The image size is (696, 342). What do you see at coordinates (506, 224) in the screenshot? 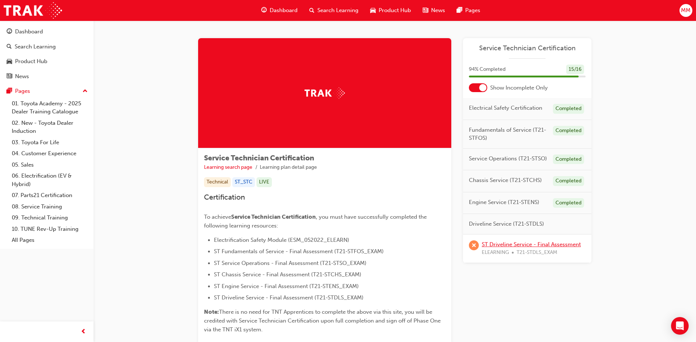
I see `span: Driveline Service (T21-STDLS)` at bounding box center [506, 224].